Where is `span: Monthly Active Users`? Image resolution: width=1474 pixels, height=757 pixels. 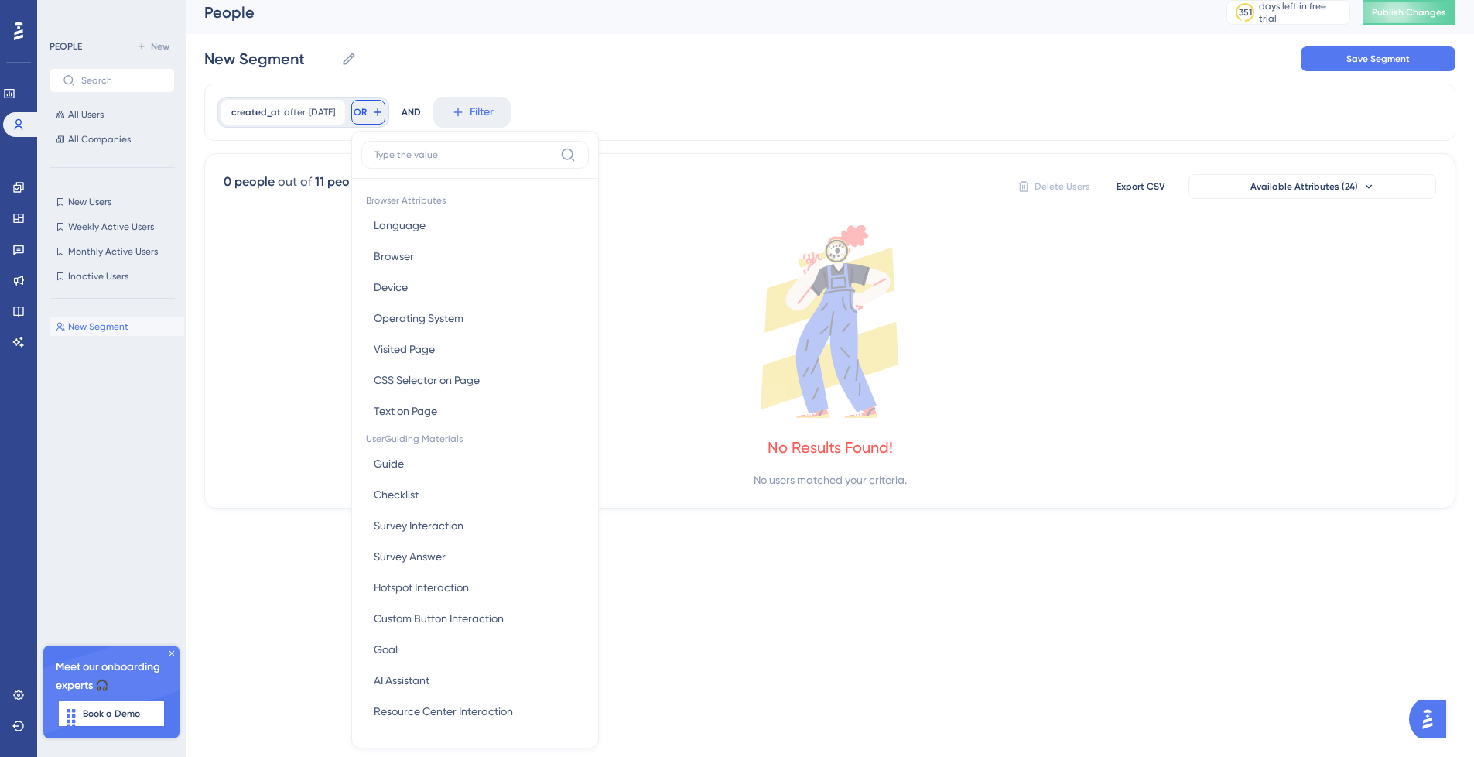
span: Monthly Active Users is located at coordinates (113, 252).